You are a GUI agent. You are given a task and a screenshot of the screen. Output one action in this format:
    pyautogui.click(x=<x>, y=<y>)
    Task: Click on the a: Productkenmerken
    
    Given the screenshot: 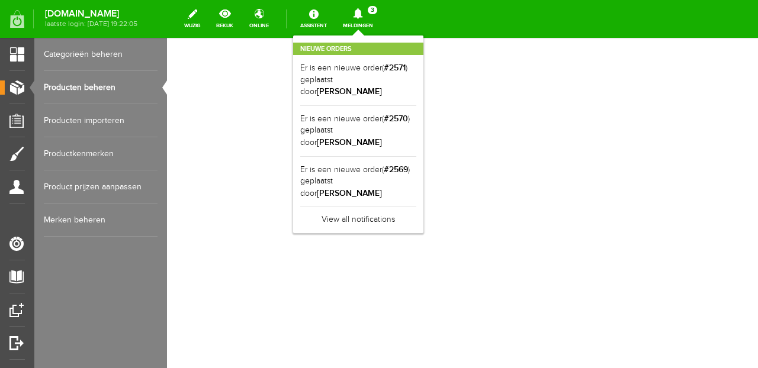 What is the action you would take?
    pyautogui.click(x=101, y=154)
    